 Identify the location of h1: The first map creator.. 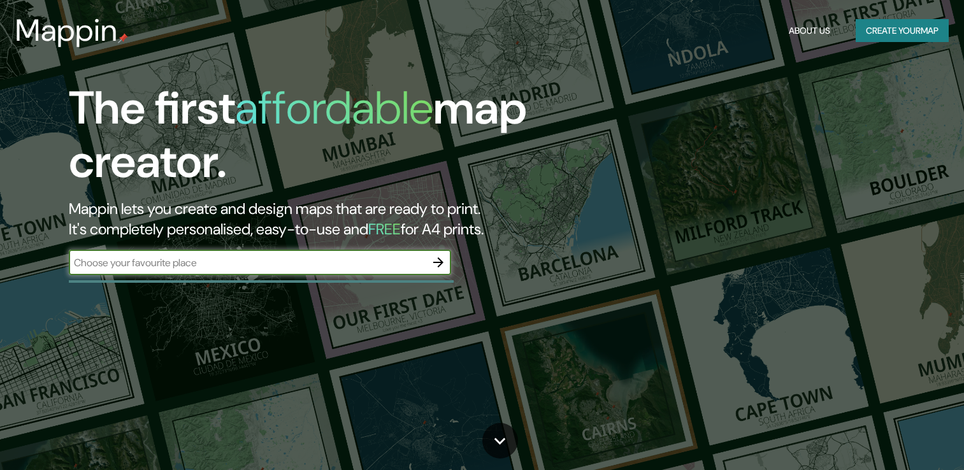
(310, 140).